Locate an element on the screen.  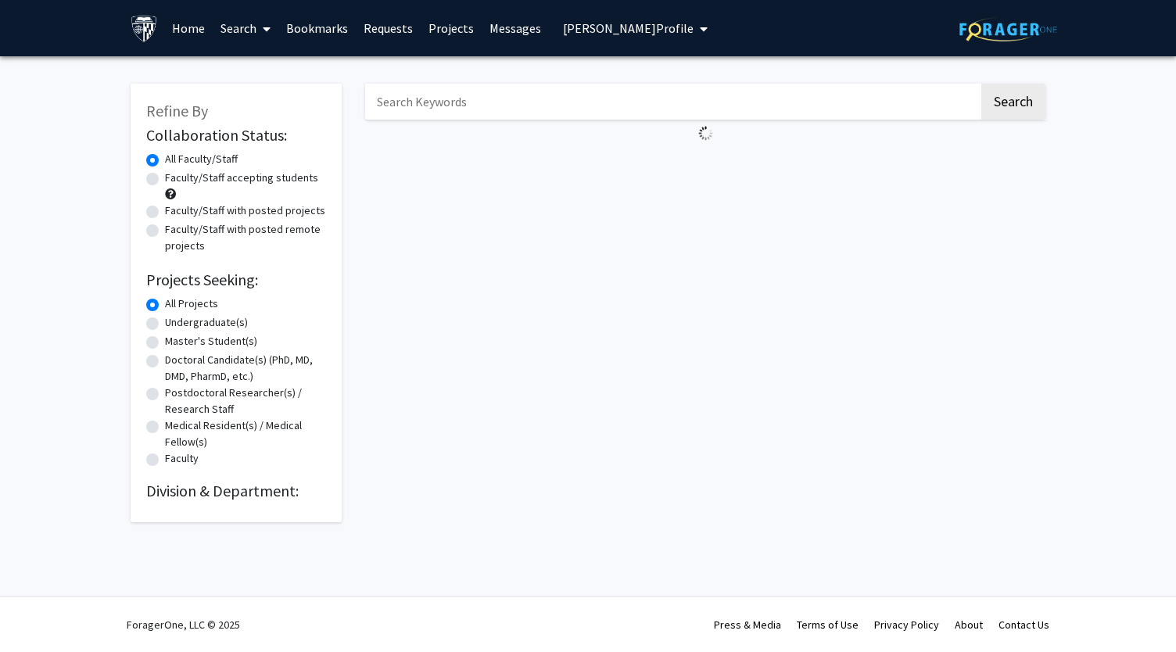
a: Search is located at coordinates (245, 28).